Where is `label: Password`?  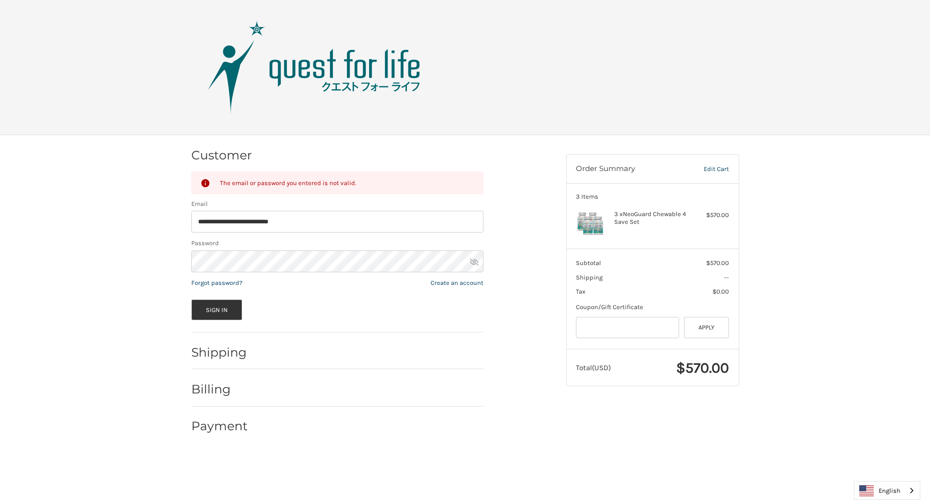 label: Password is located at coordinates (337, 243).